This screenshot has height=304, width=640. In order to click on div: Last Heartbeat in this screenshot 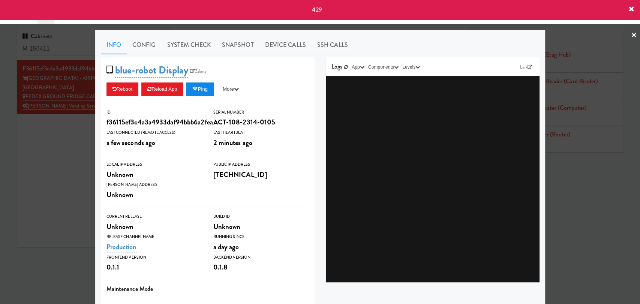, I will do `click(261, 133)`.